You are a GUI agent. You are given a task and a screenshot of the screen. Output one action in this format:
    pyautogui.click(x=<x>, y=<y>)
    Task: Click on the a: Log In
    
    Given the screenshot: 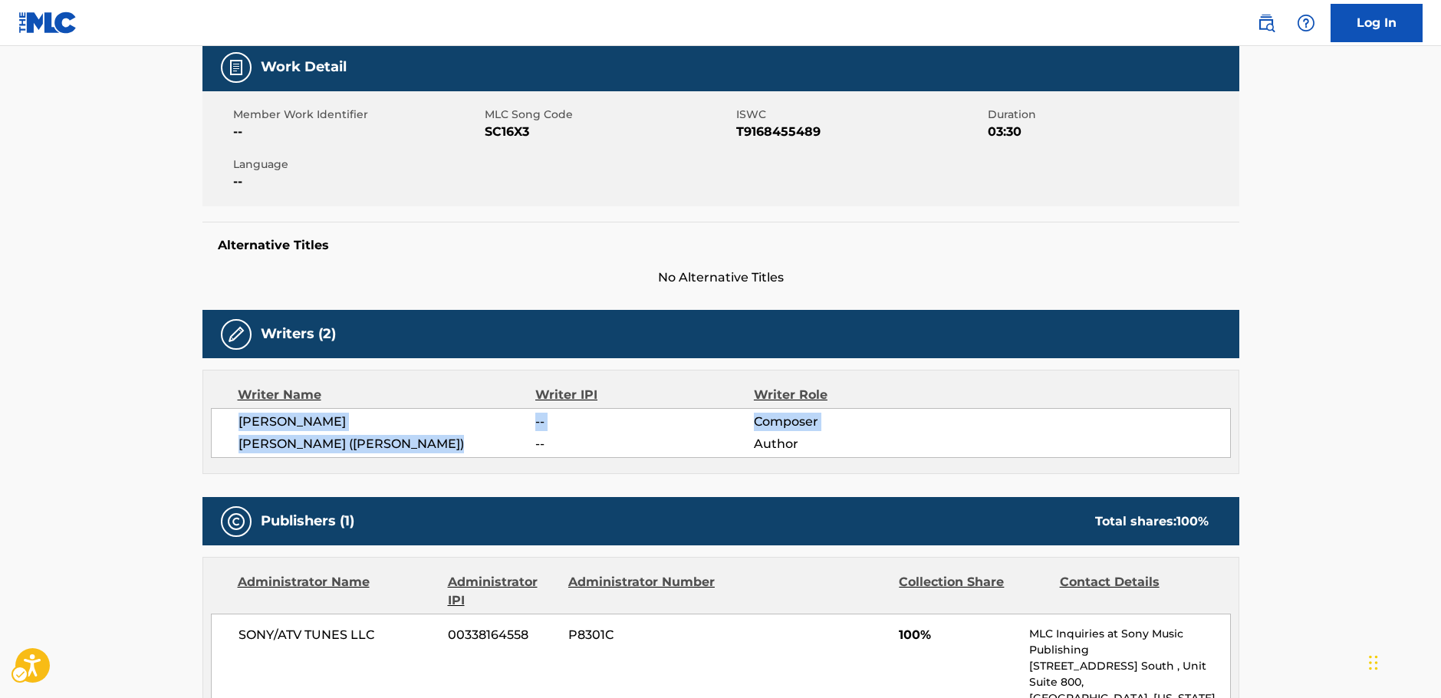 What is the action you would take?
    pyautogui.click(x=1377, y=23)
    